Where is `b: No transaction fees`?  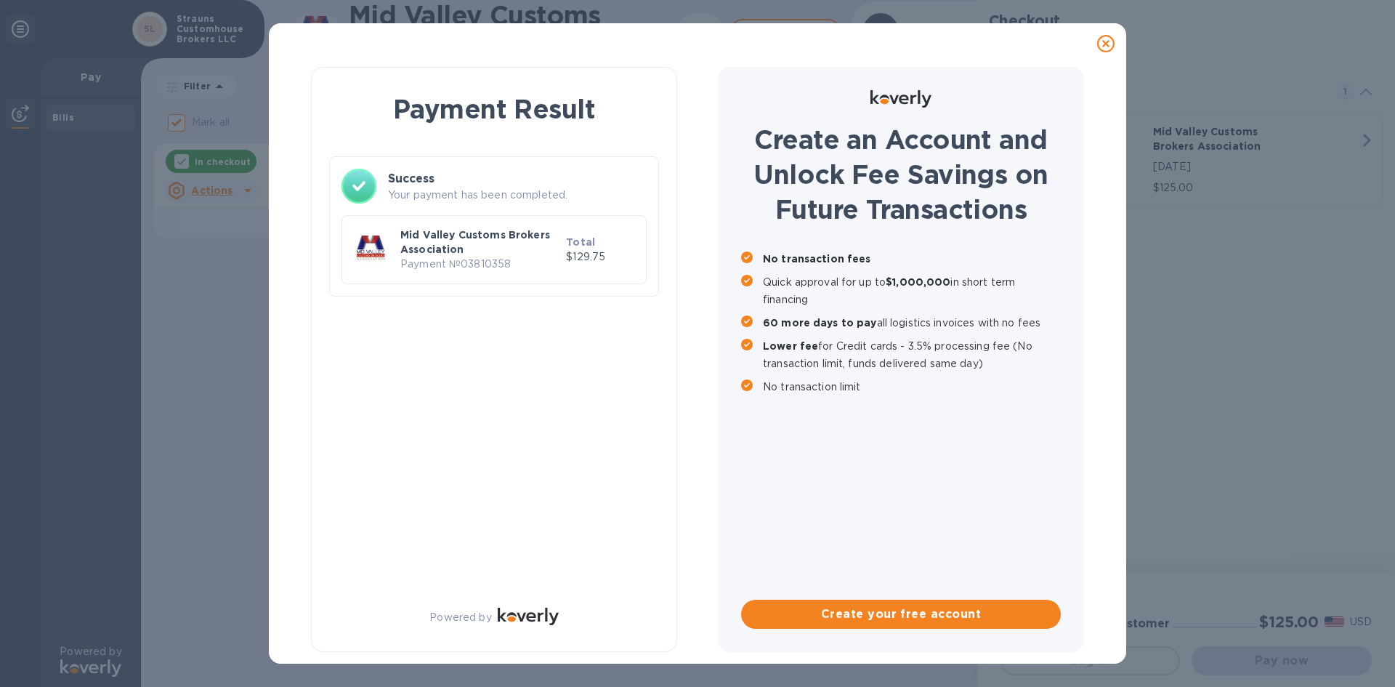
b: No transaction fees is located at coordinates (817, 259).